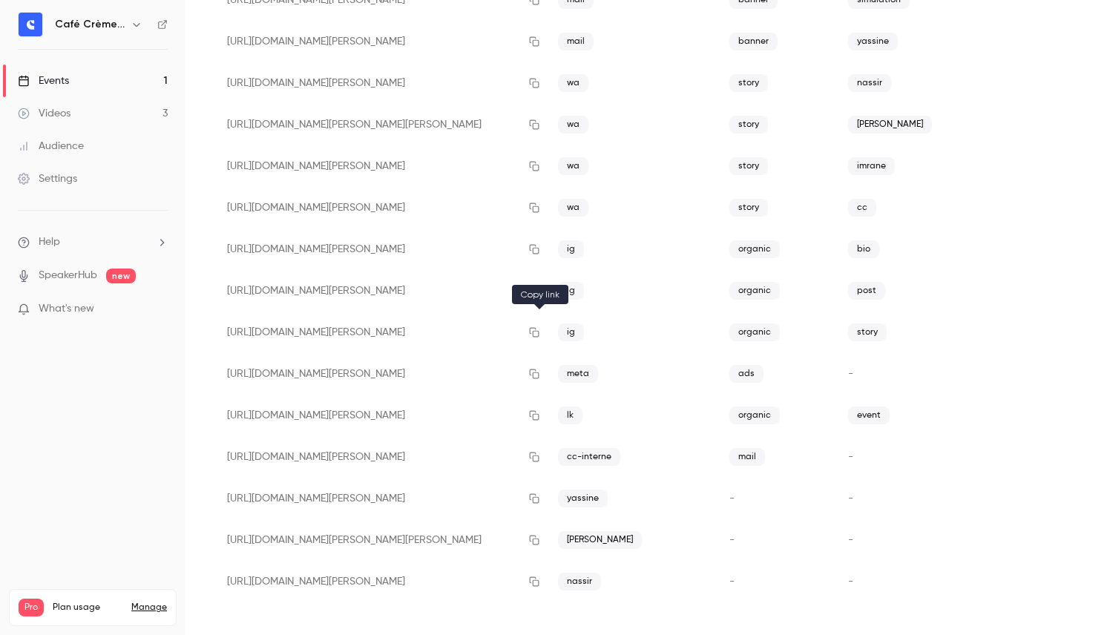 The image size is (1113, 635). What do you see at coordinates (50, 146) in the screenshot?
I see `div: Audience` at bounding box center [50, 146].